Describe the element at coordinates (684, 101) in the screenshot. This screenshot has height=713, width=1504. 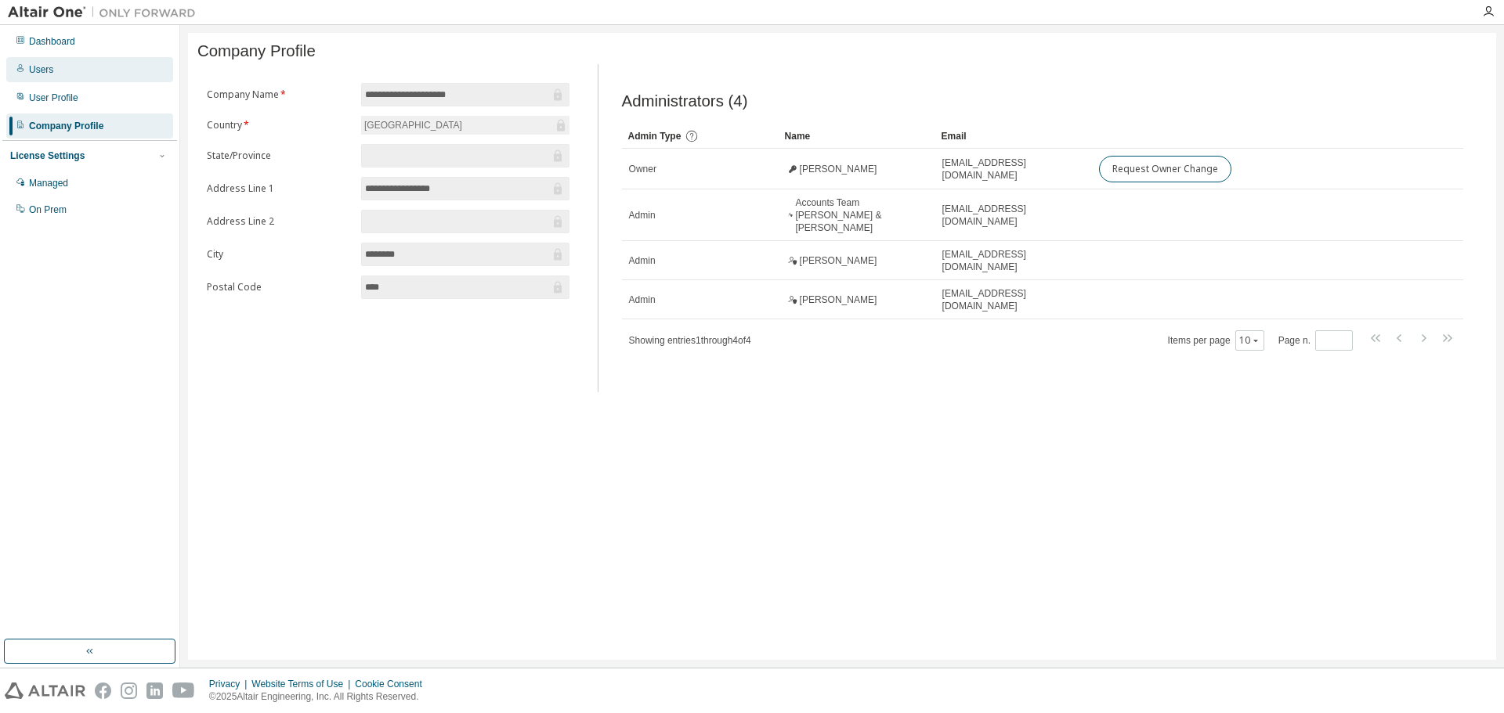
I see `span: Administrators (4)` at that location.